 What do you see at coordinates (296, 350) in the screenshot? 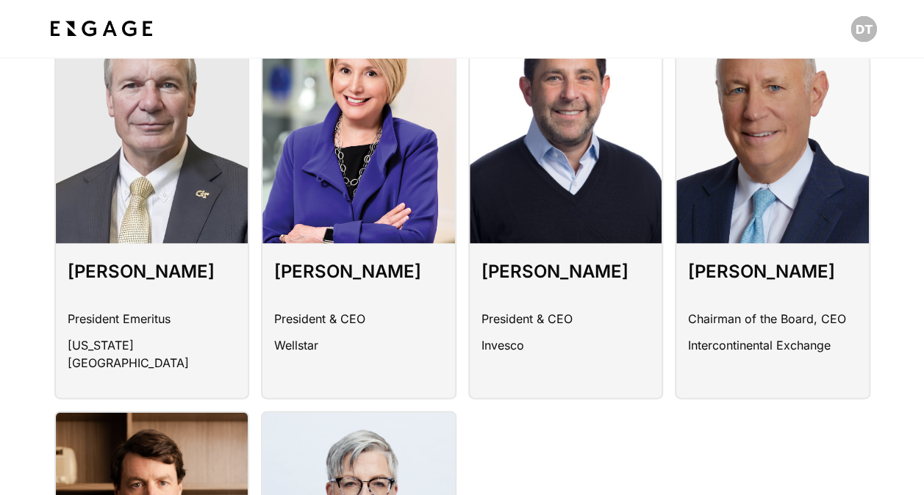
I see `p: Wellstar` at bounding box center [296, 350].